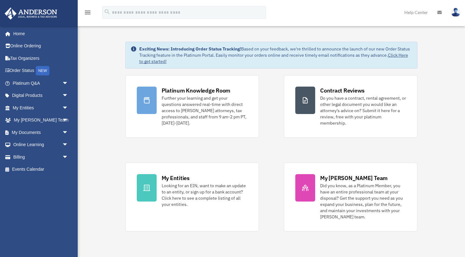 The height and width of the screenshot is (257, 465). I want to click on a: Contract Reviews Do you have a contract, rental agreement, or other legal document you would like..., so click(351, 106).